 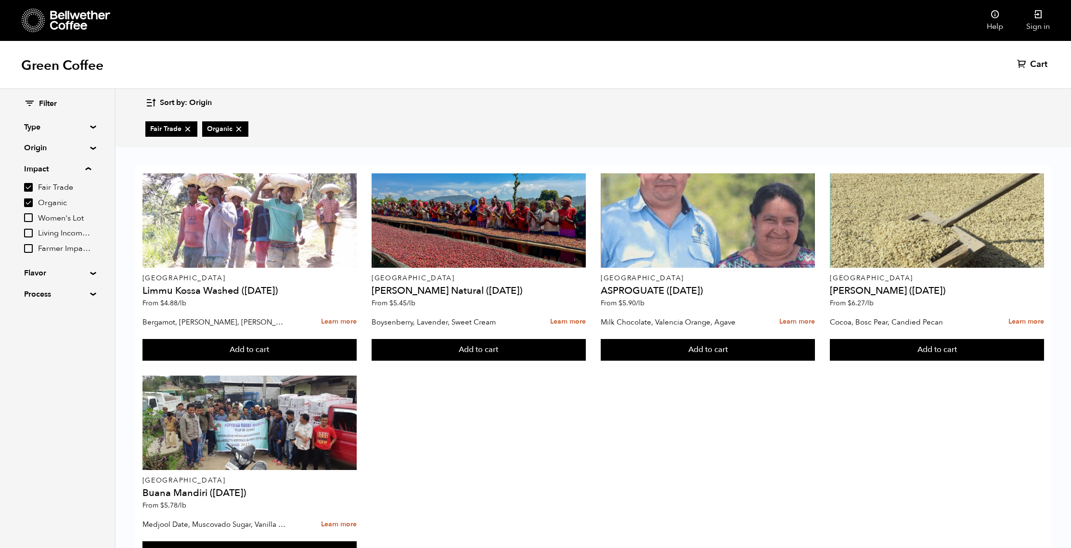 I want to click on input: Farmer Impact Fund, so click(x=28, y=248).